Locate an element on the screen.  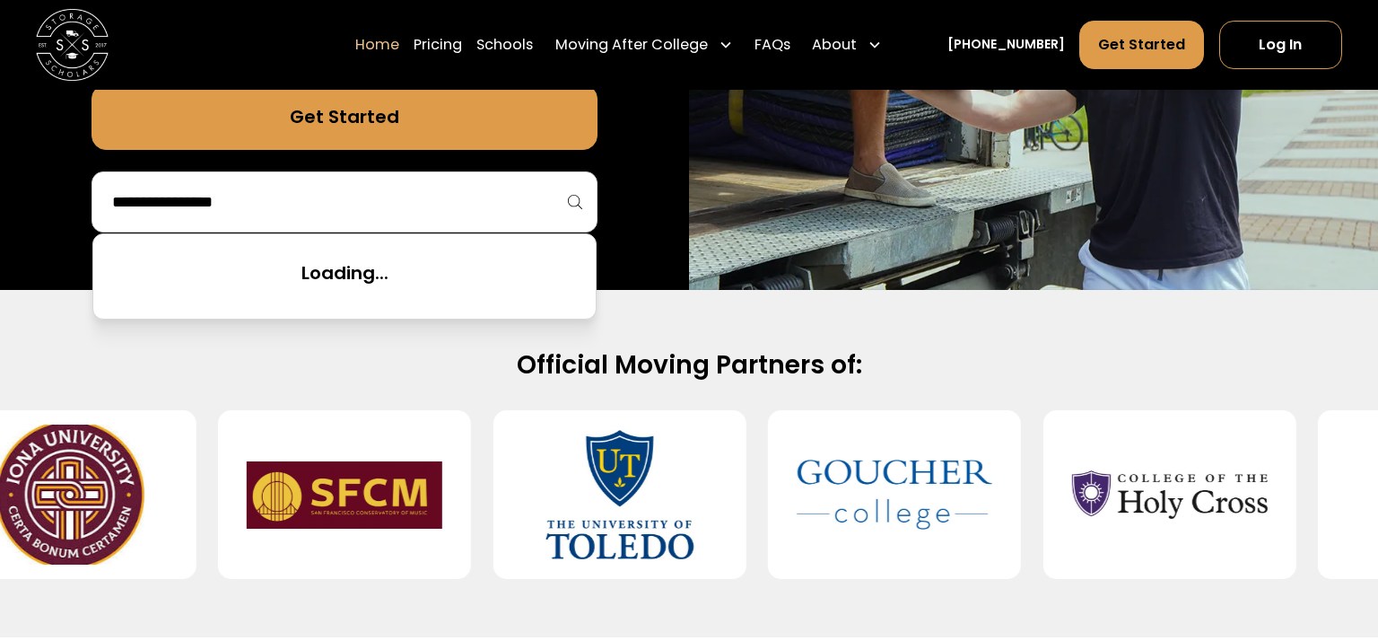
img: University of Toledo is located at coordinates (620, 494).